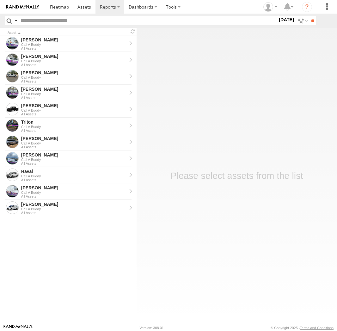  Describe the element at coordinates (74, 188) in the screenshot. I see `div: Peter - View Asset History` at that location.